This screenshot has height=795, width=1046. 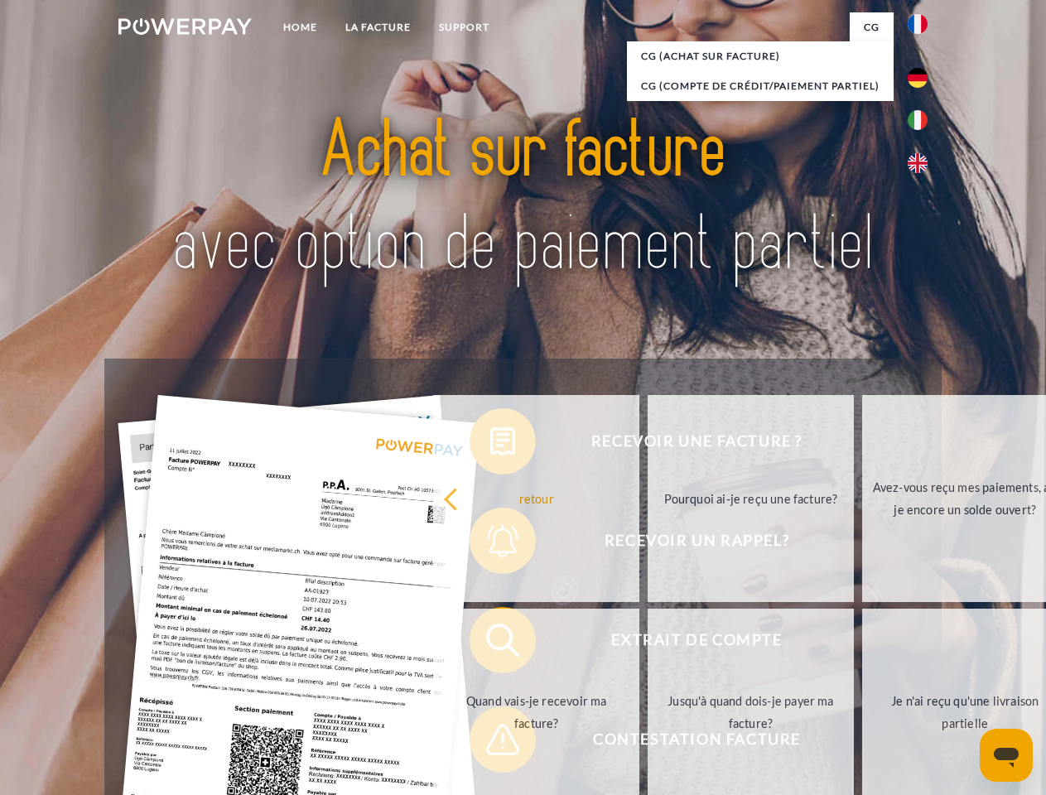 What do you see at coordinates (378, 27) in the screenshot?
I see `a: LA FACTURE` at bounding box center [378, 27].